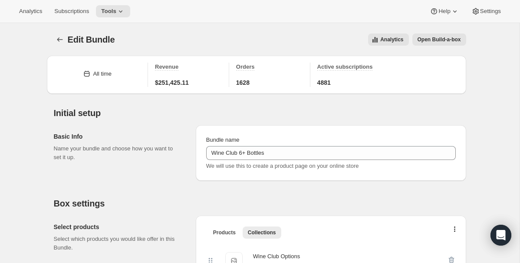  What do you see at coordinates (444, 11) in the screenshot?
I see `button: Help` at bounding box center [444, 11].